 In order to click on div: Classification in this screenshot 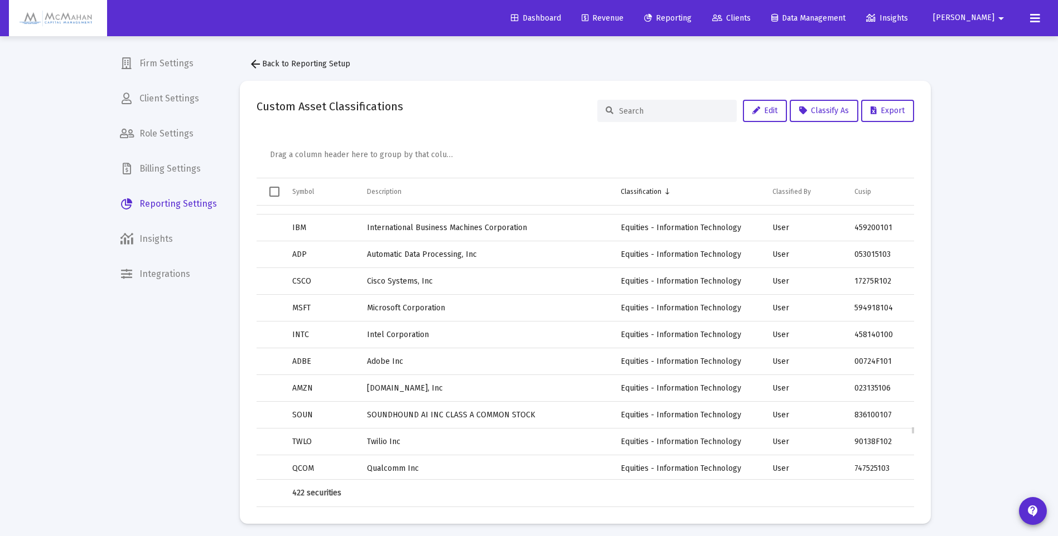, I will do `click(641, 192)`.